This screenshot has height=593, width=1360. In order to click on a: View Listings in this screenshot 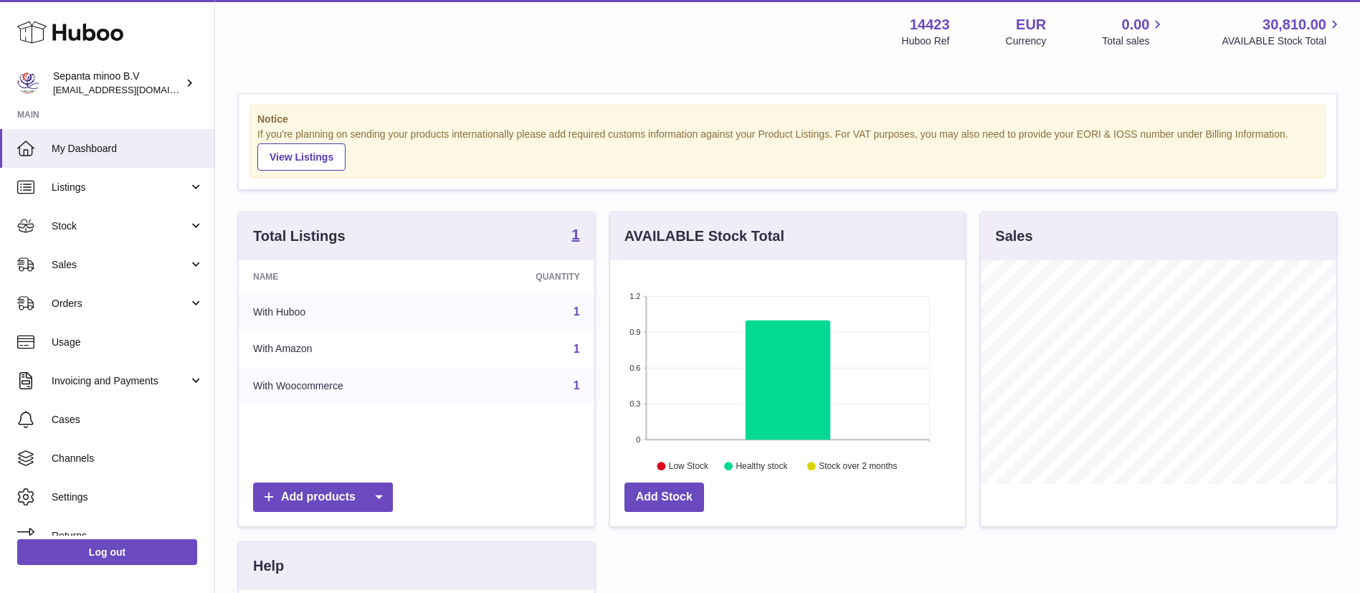, I will do `click(301, 157)`.